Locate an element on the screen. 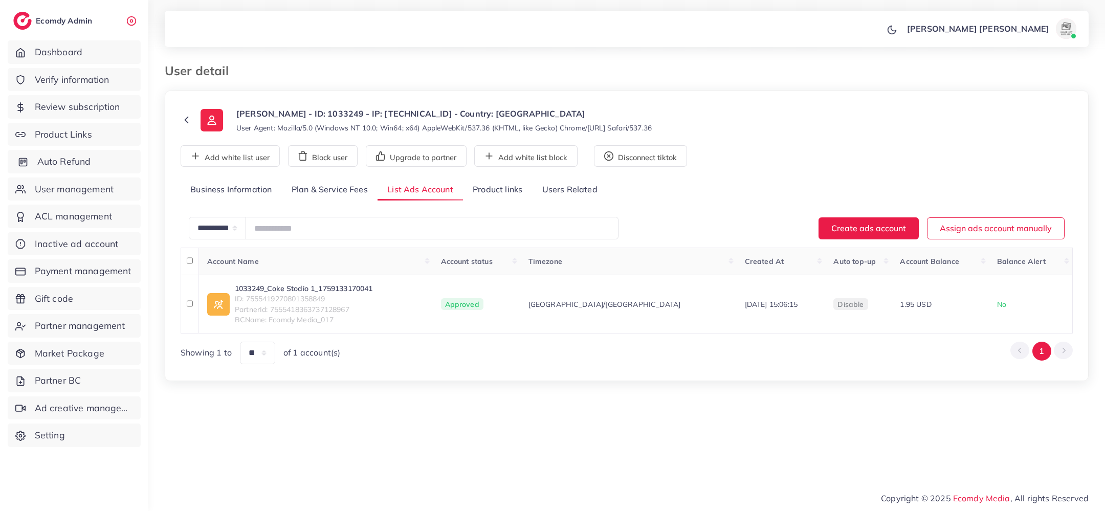  a: Verify information is located at coordinates (74, 80).